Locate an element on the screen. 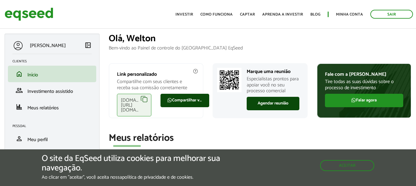  a: groupInvestimento assistido is located at coordinates (52, 90).